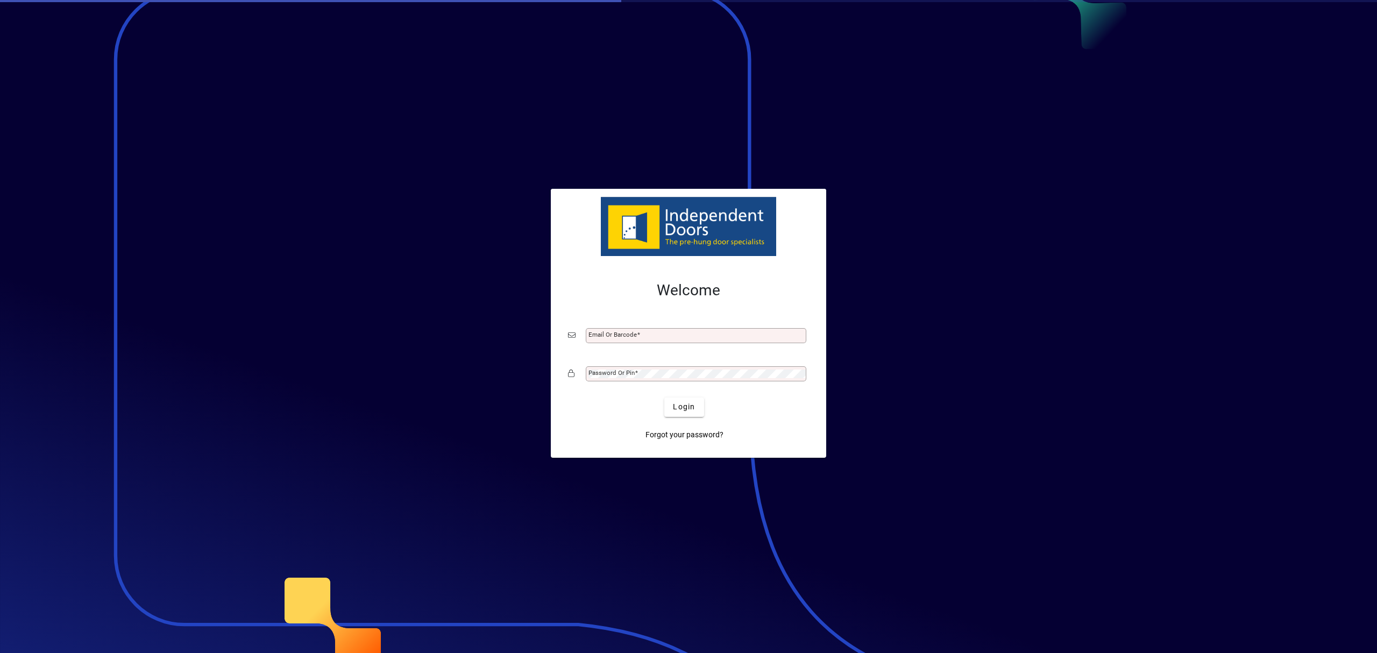 The height and width of the screenshot is (653, 1377). Describe the element at coordinates (684, 435) in the screenshot. I see `a: Forgot your password?` at that location.